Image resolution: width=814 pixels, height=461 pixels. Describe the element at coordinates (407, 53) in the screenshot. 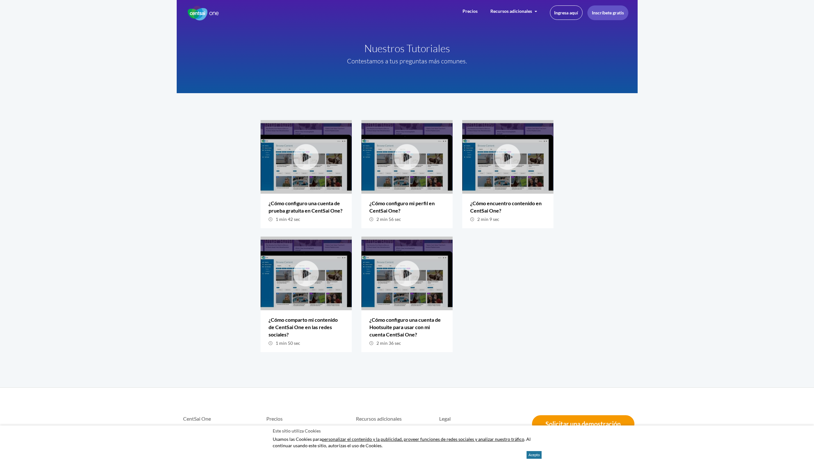

I see `h1: Nuestros Tutoriales` at that location.